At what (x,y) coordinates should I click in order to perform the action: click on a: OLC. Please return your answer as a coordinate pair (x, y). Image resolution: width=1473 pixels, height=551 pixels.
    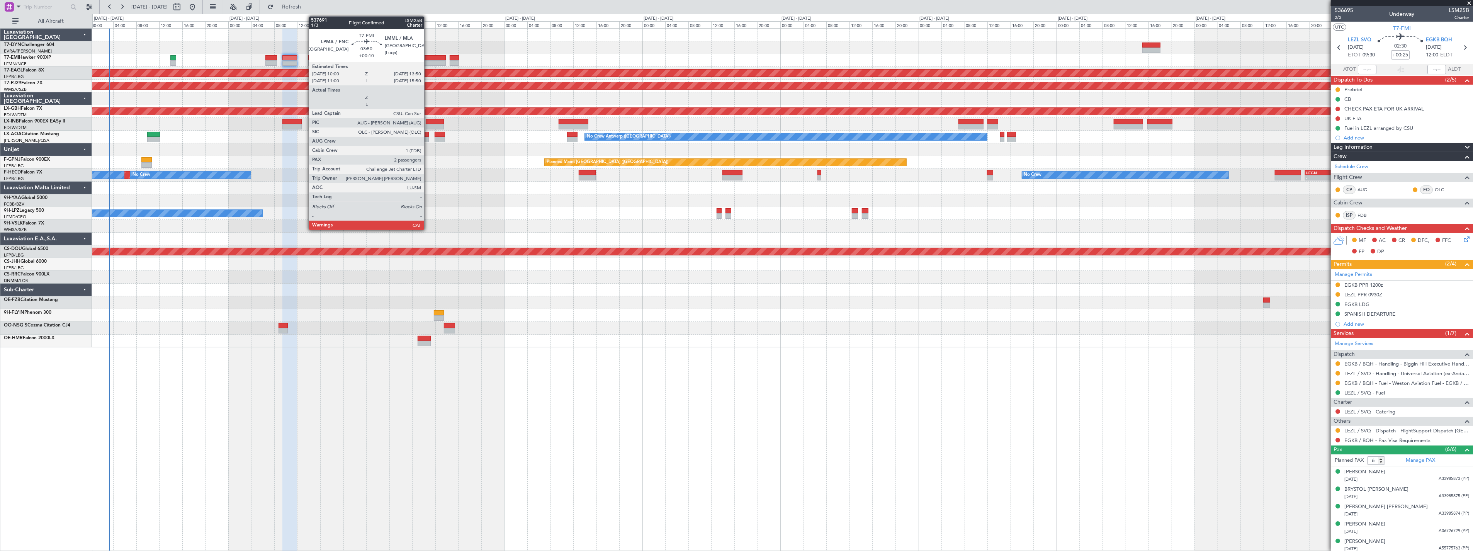
    Looking at the image, I should click on (1444, 190).